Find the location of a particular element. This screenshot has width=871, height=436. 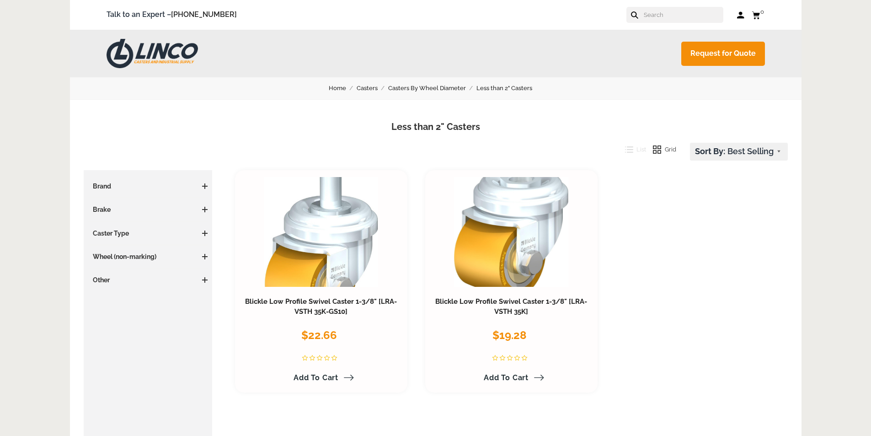

h3: Wheel (non-marking) is located at coordinates (148, 256).